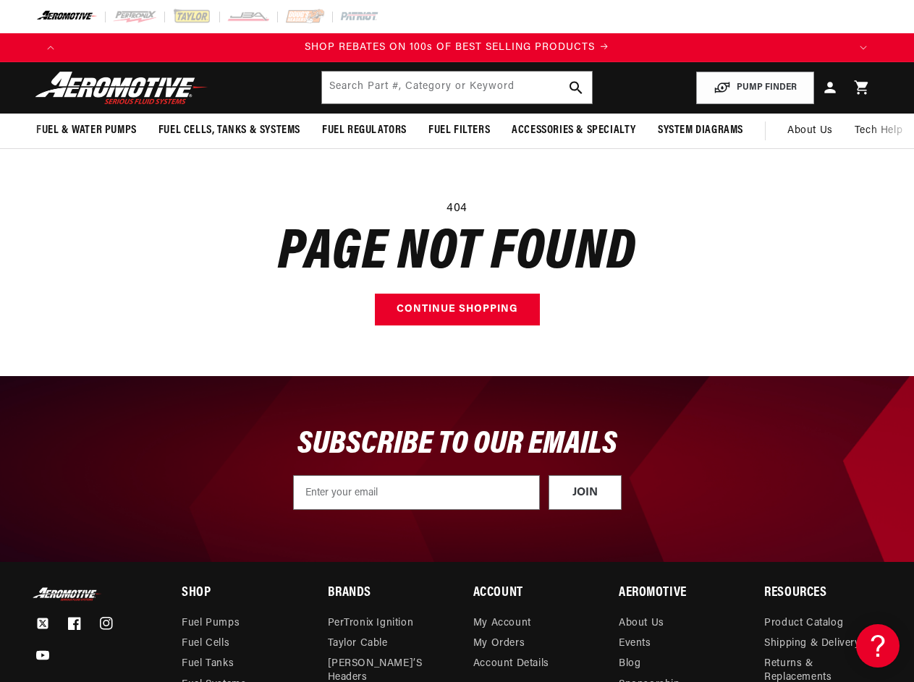 This screenshot has width=914, height=682. Describe the element at coordinates (357, 644) in the screenshot. I see `a: Taylor Cable` at that location.